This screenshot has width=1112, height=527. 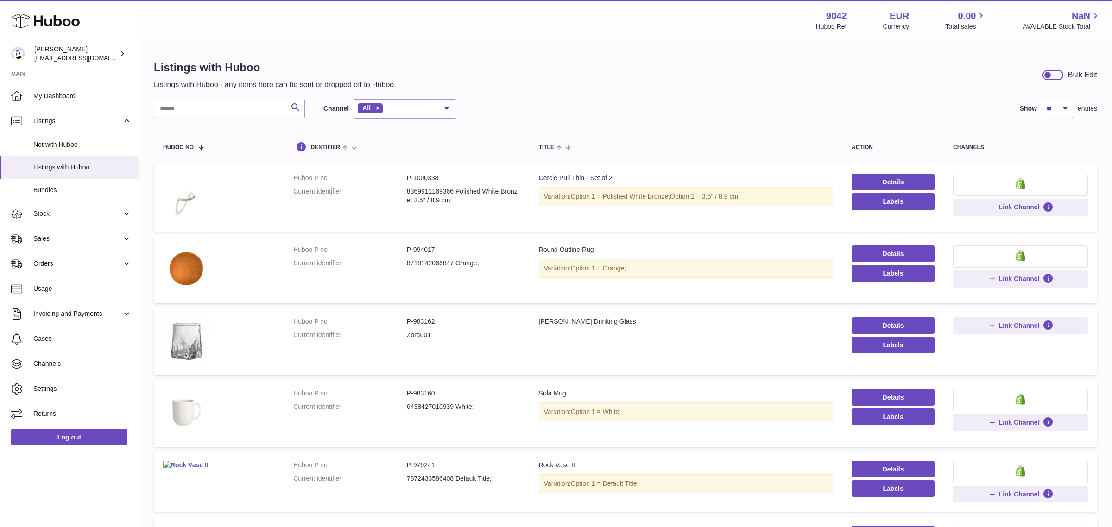 I want to click on span: Channels, so click(x=82, y=364).